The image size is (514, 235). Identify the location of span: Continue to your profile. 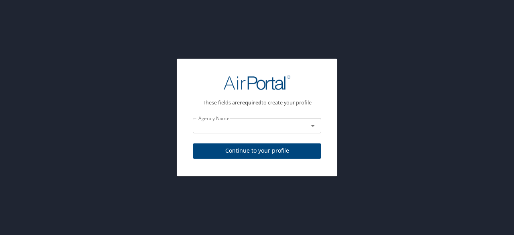
(257, 151).